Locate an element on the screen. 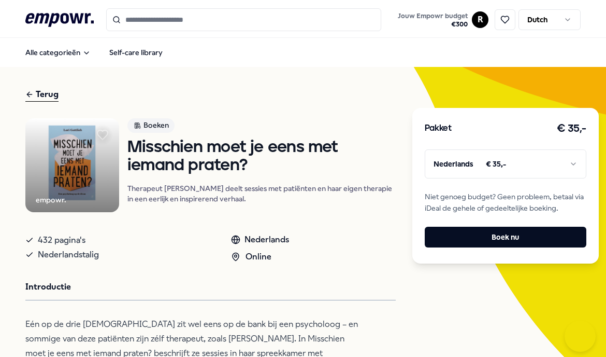 The image size is (606, 357). a: Boeken is located at coordinates (262, 127).